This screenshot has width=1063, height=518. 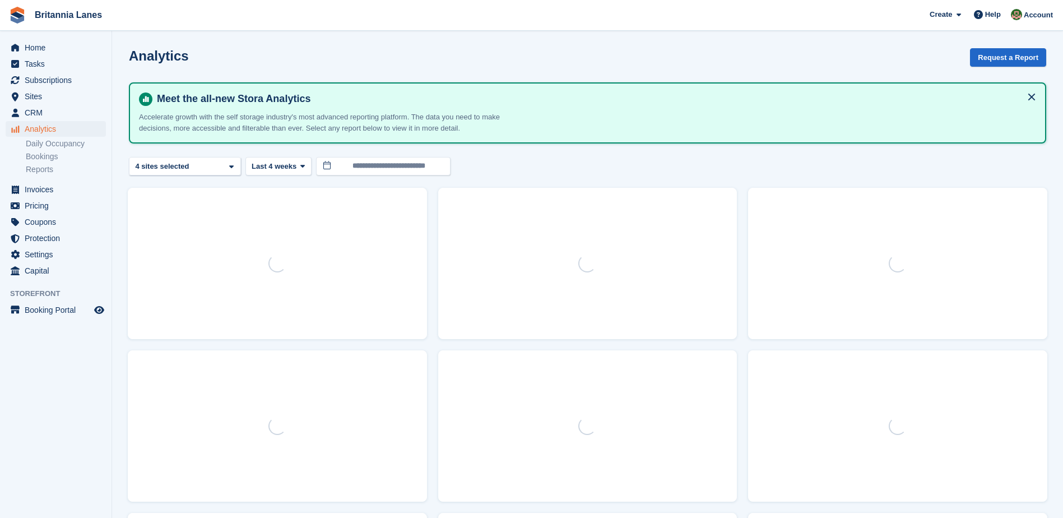 What do you see at coordinates (335, 122) in the screenshot?
I see `p: Accelerate growth with the self storage industry's most advanced reporting platform. The data you...` at bounding box center [335, 122].